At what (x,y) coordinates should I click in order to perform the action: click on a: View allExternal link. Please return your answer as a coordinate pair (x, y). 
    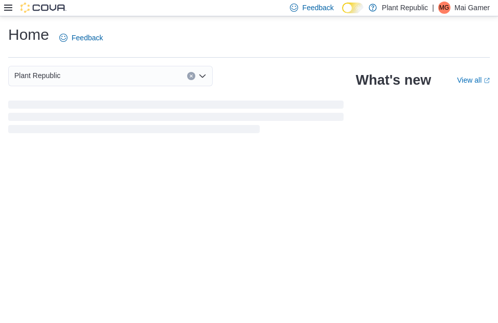
    Looking at the image, I should click on (473, 80).